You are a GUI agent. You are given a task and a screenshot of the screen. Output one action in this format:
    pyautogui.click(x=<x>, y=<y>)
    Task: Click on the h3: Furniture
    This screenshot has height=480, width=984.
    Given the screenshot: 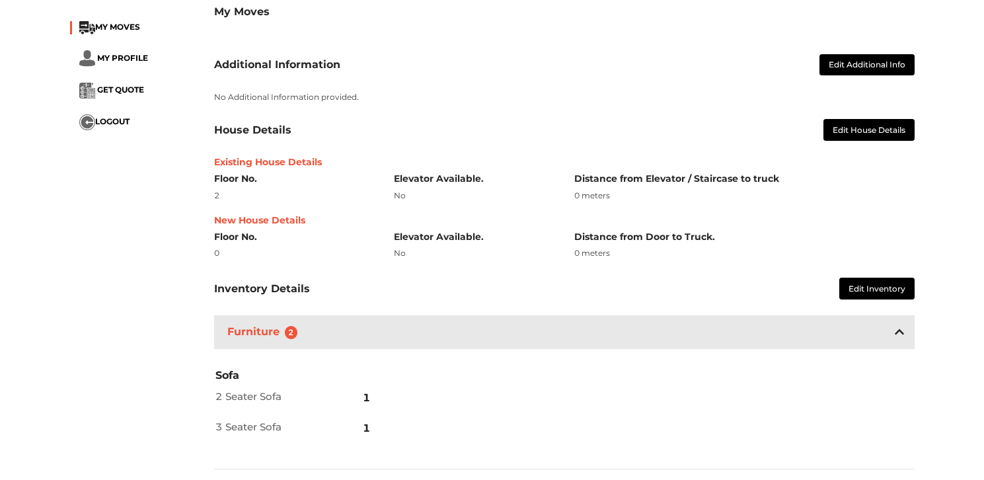 What is the action you would take?
    pyautogui.click(x=265, y=332)
    